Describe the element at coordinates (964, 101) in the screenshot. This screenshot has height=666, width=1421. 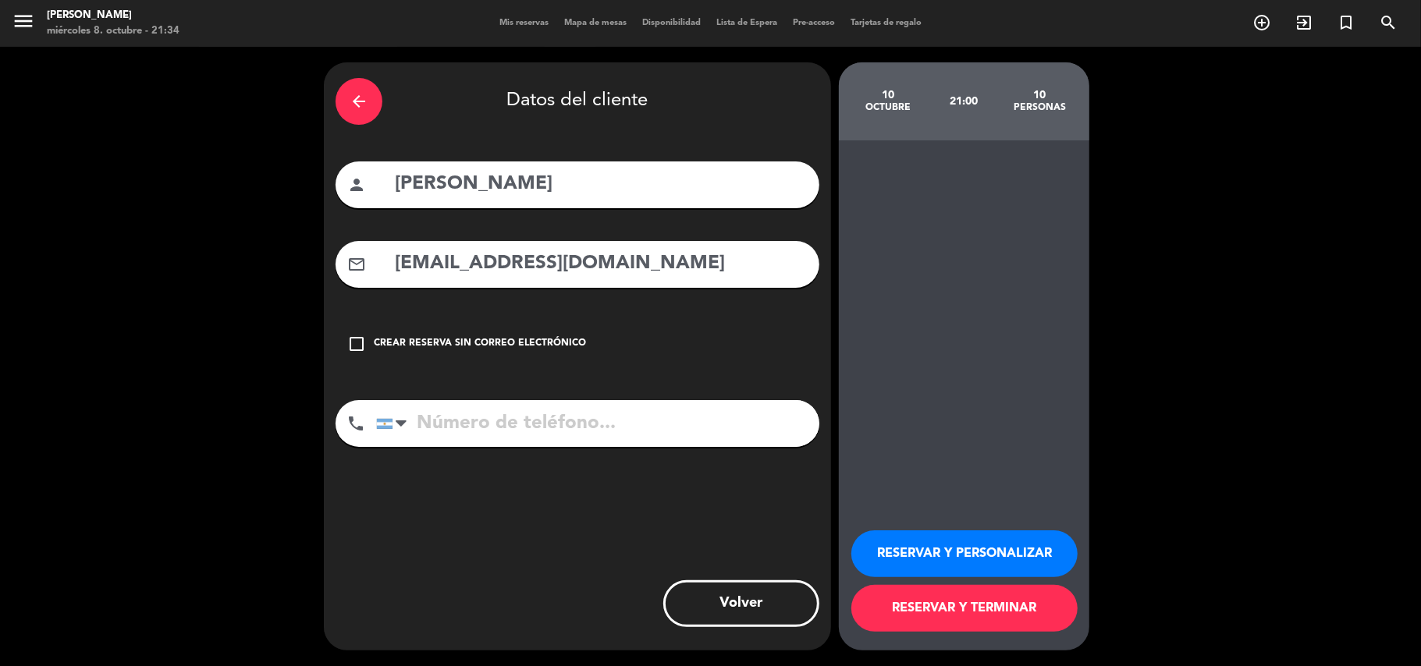
I see `div: 21:00` at that location.